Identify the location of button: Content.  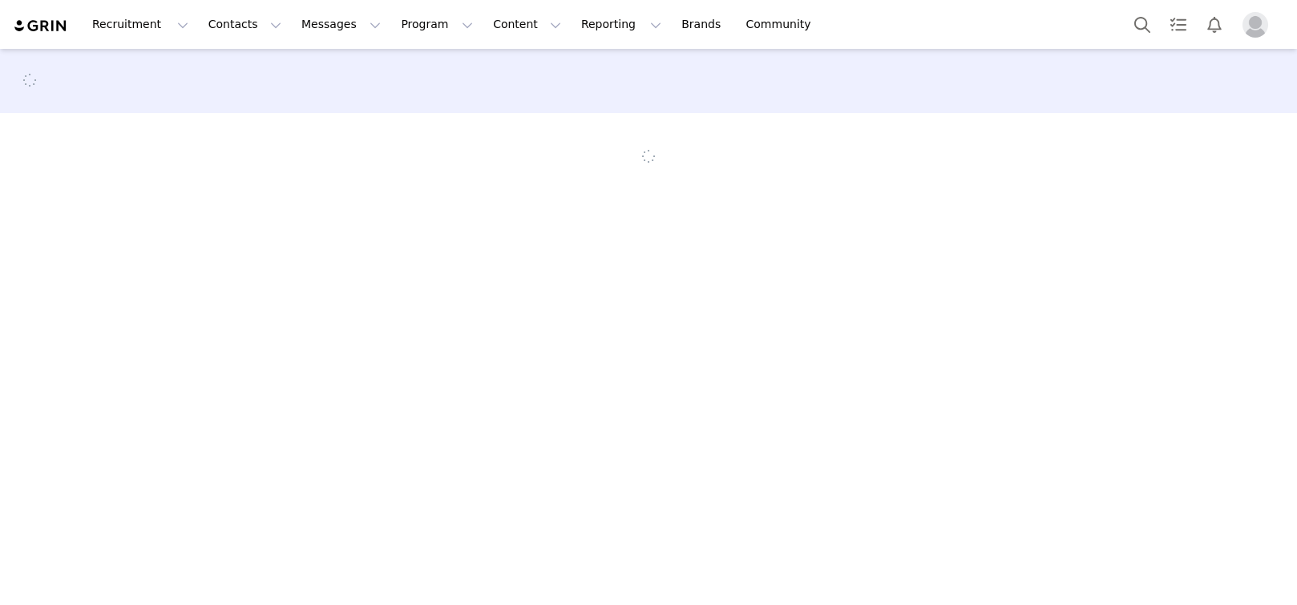
(527, 24).